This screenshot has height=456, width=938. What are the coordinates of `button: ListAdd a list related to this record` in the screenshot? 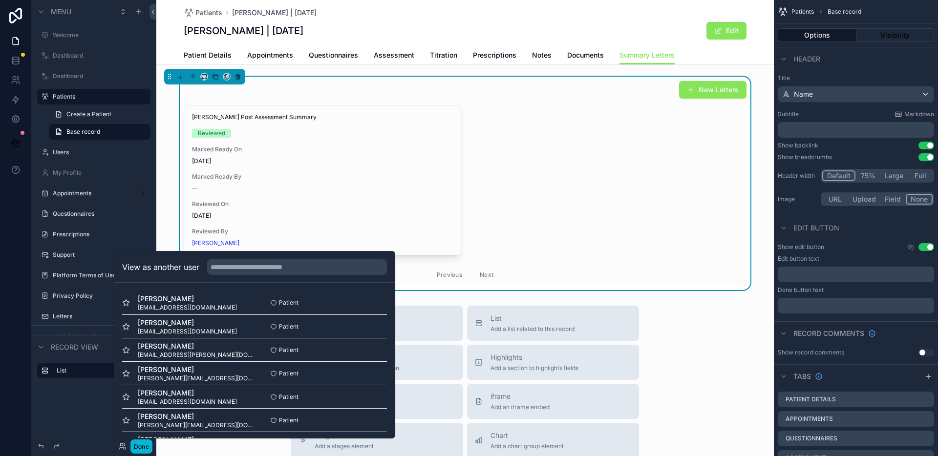 It's located at (553, 323).